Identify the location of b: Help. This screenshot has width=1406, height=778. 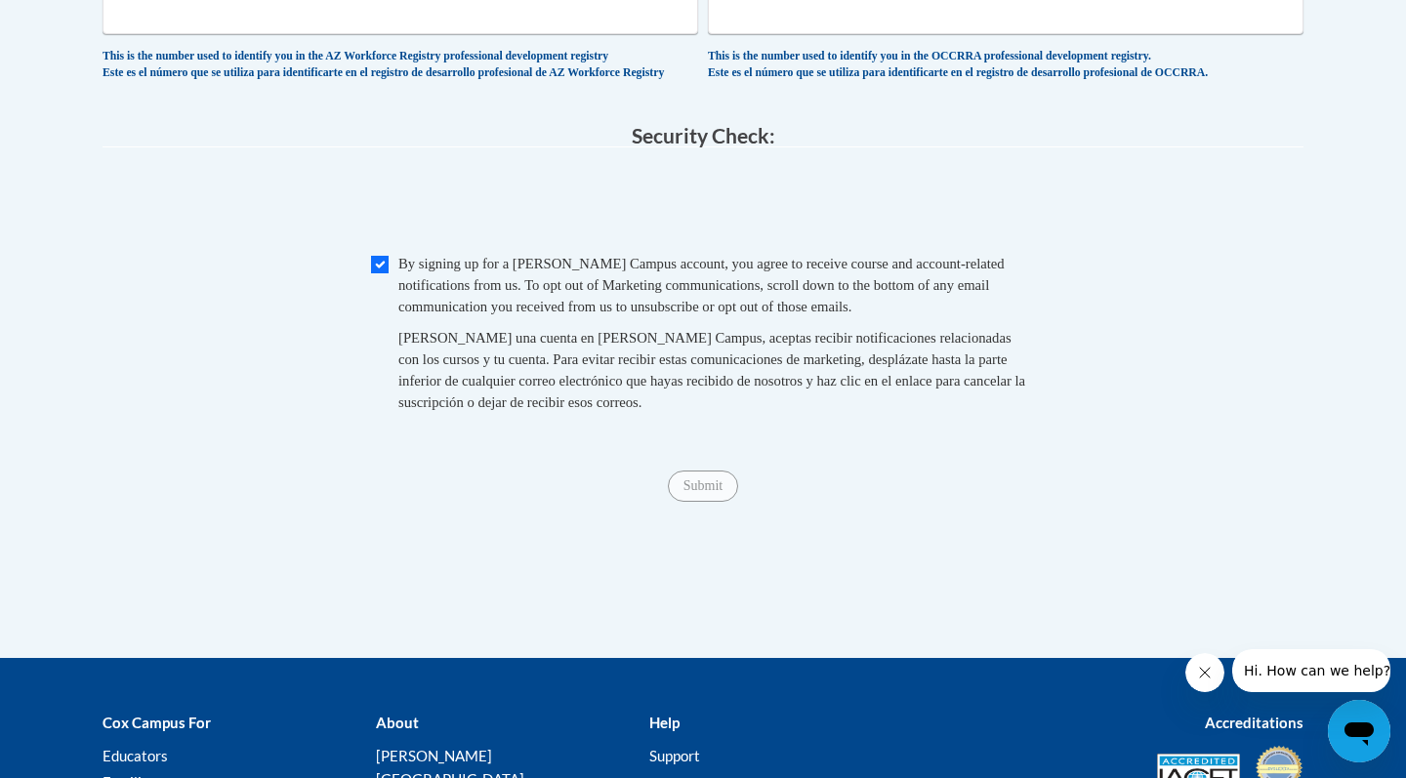
(664, 723).